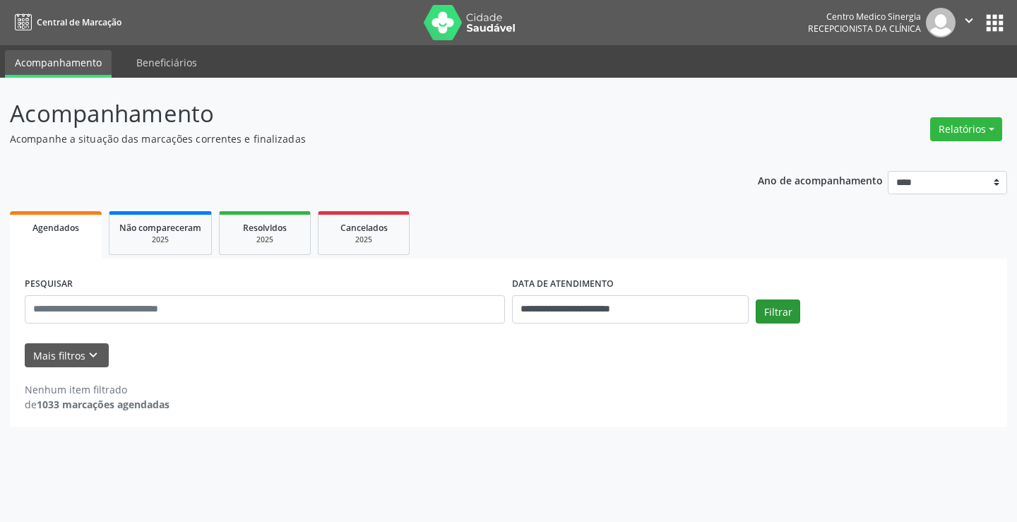 This screenshot has height=522, width=1017. I want to click on span: Não compareceram, so click(160, 227).